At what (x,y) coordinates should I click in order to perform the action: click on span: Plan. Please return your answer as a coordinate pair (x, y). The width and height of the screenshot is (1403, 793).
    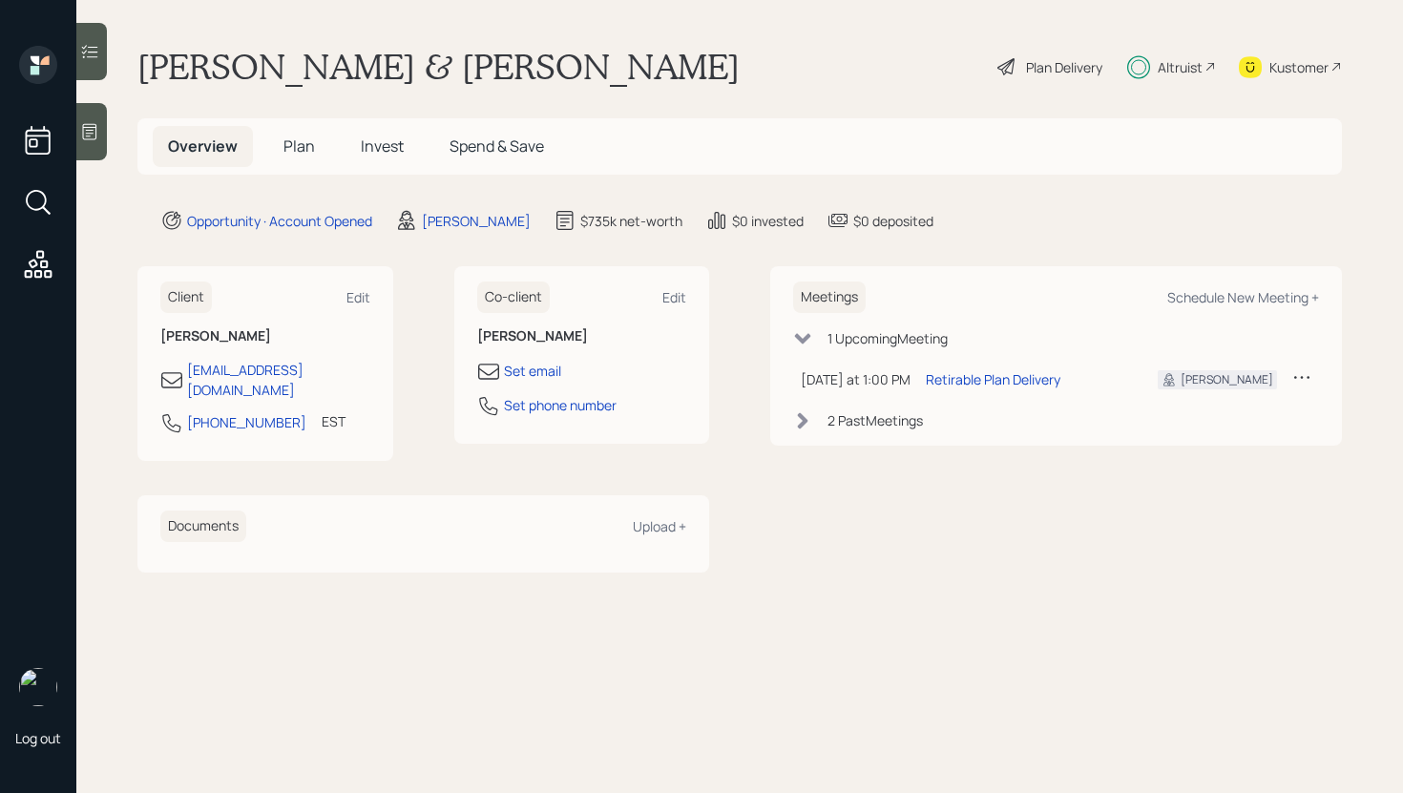
    Looking at the image, I should click on (299, 146).